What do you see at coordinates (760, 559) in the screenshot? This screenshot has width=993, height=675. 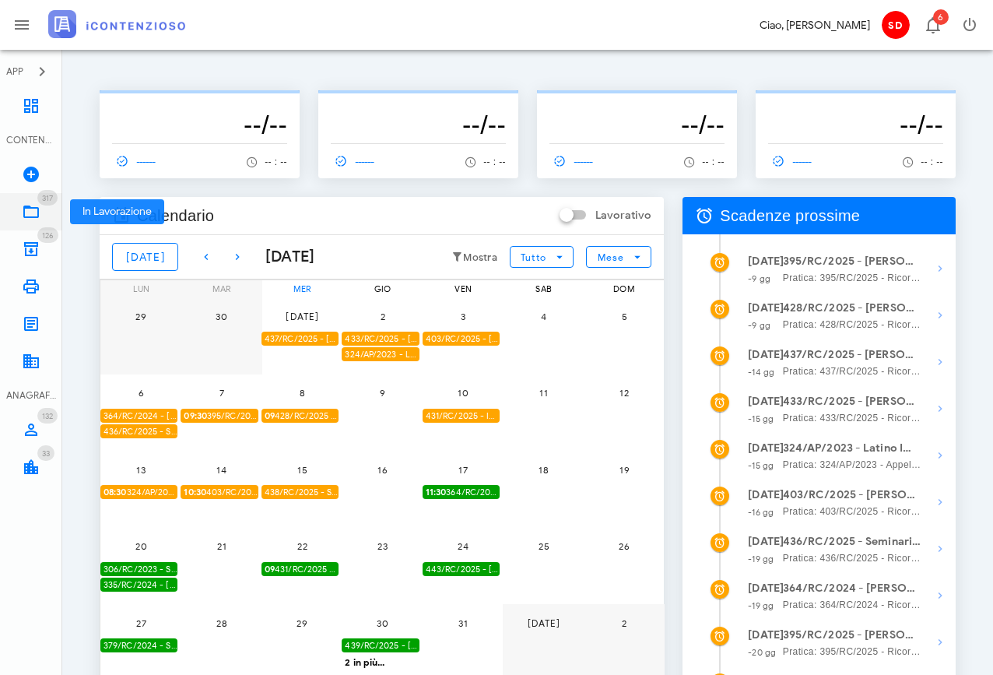 I see `small: -19 gg` at bounding box center [760, 559].